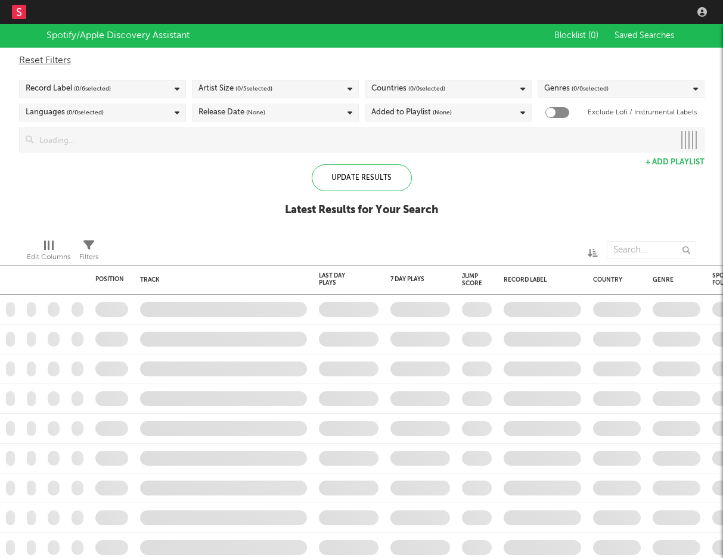 Image resolution: width=723 pixels, height=558 pixels. What do you see at coordinates (362, 178) in the screenshot?
I see `div: Update Results` at bounding box center [362, 178].